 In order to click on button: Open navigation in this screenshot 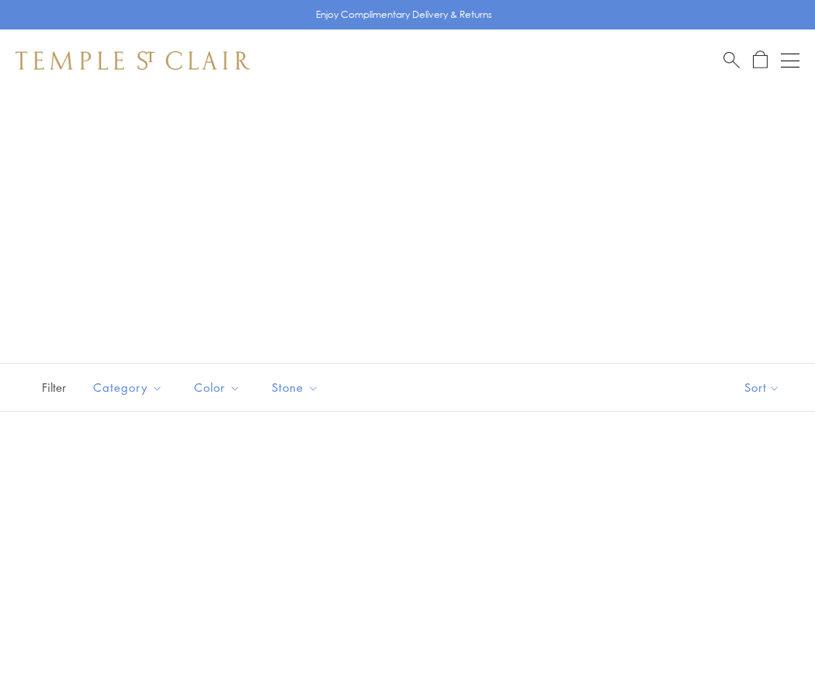, I will do `click(790, 61)`.